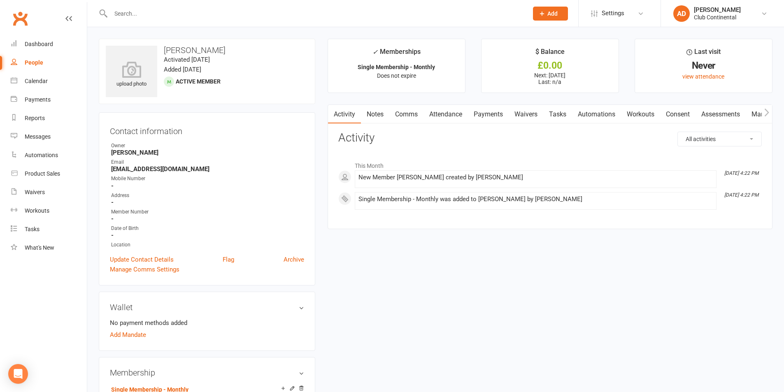  I want to click on a: Messages, so click(49, 137).